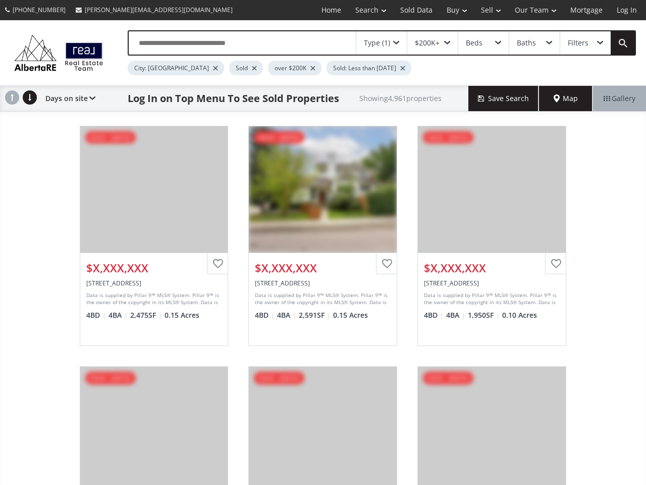 The height and width of the screenshot is (485, 646). What do you see at coordinates (377, 43) in the screenshot?
I see `div: Type (1)` at bounding box center [377, 43].